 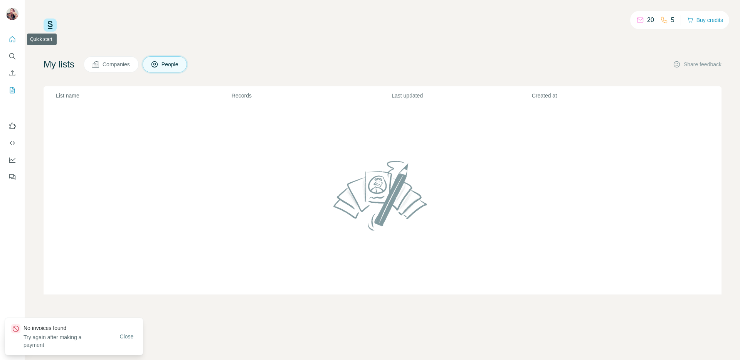 What do you see at coordinates (697, 64) in the screenshot?
I see `button: Share feedback` at bounding box center [697, 64].